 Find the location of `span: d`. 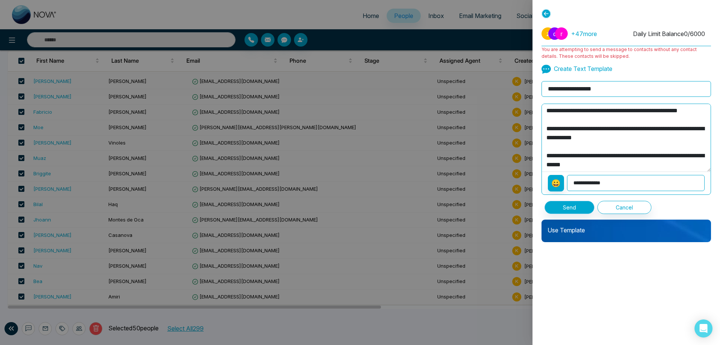

span: d is located at coordinates (555, 33).